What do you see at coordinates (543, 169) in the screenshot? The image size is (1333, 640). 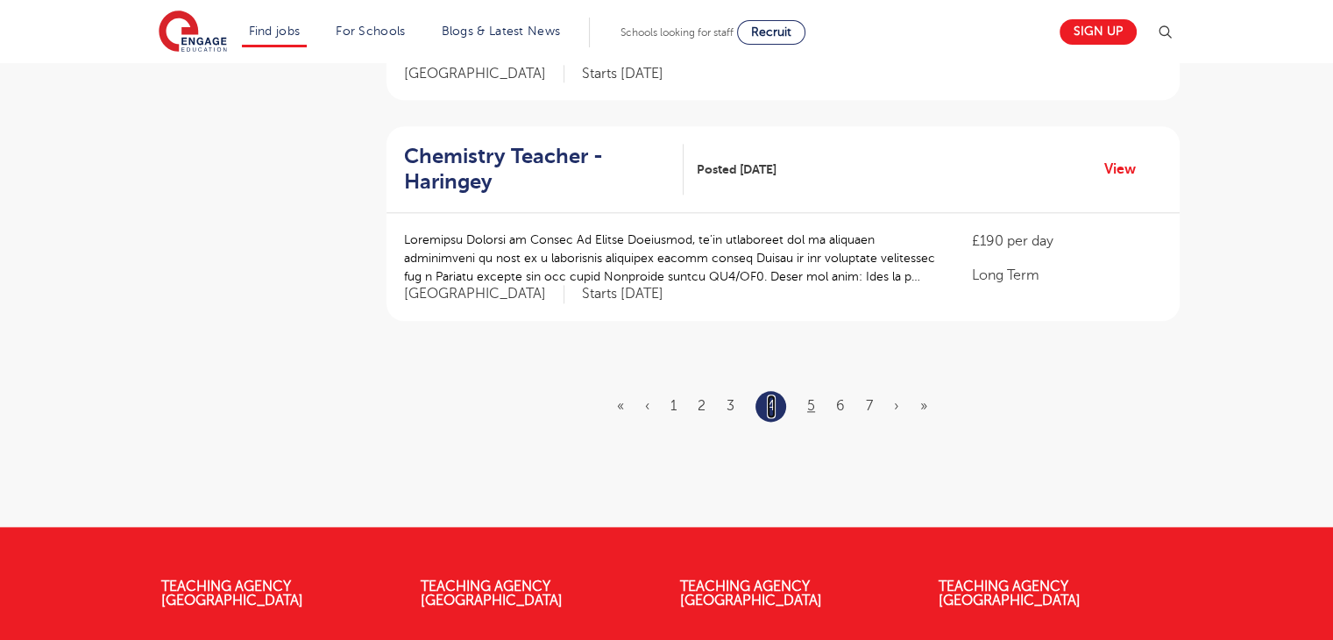 I see `a: Chemistry Teacher - Haringey` at bounding box center [543, 169].